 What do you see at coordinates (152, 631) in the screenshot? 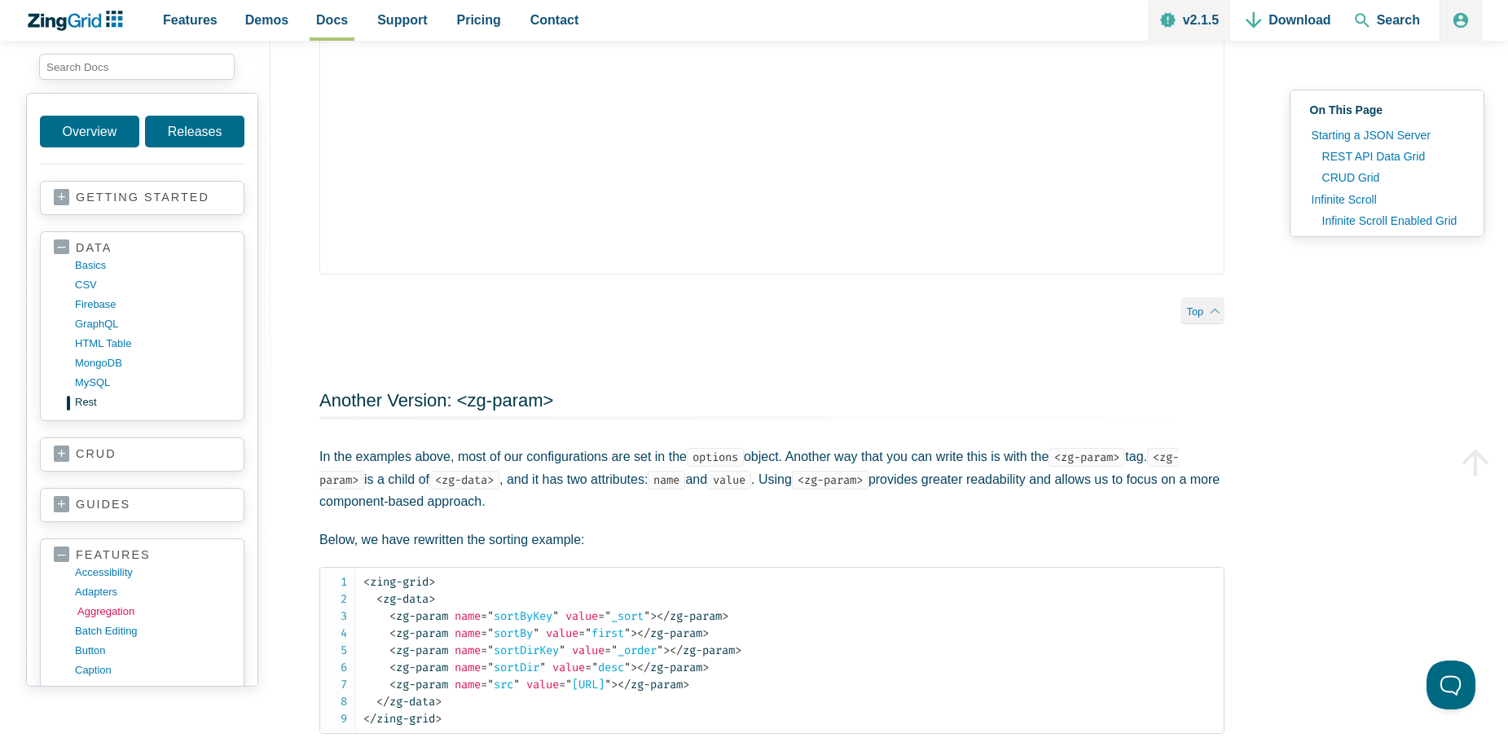
I see `a: batch editing` at bounding box center [152, 631].